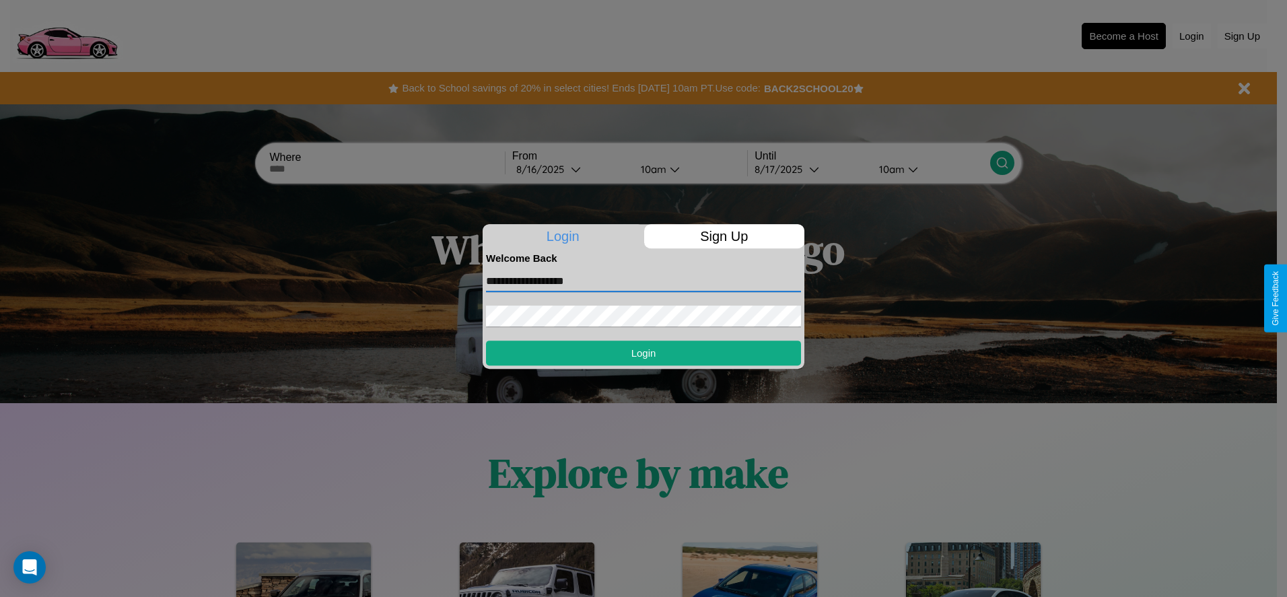 The height and width of the screenshot is (597, 1287). Describe the element at coordinates (643, 258) in the screenshot. I see `h4: Welcome Back` at that location.